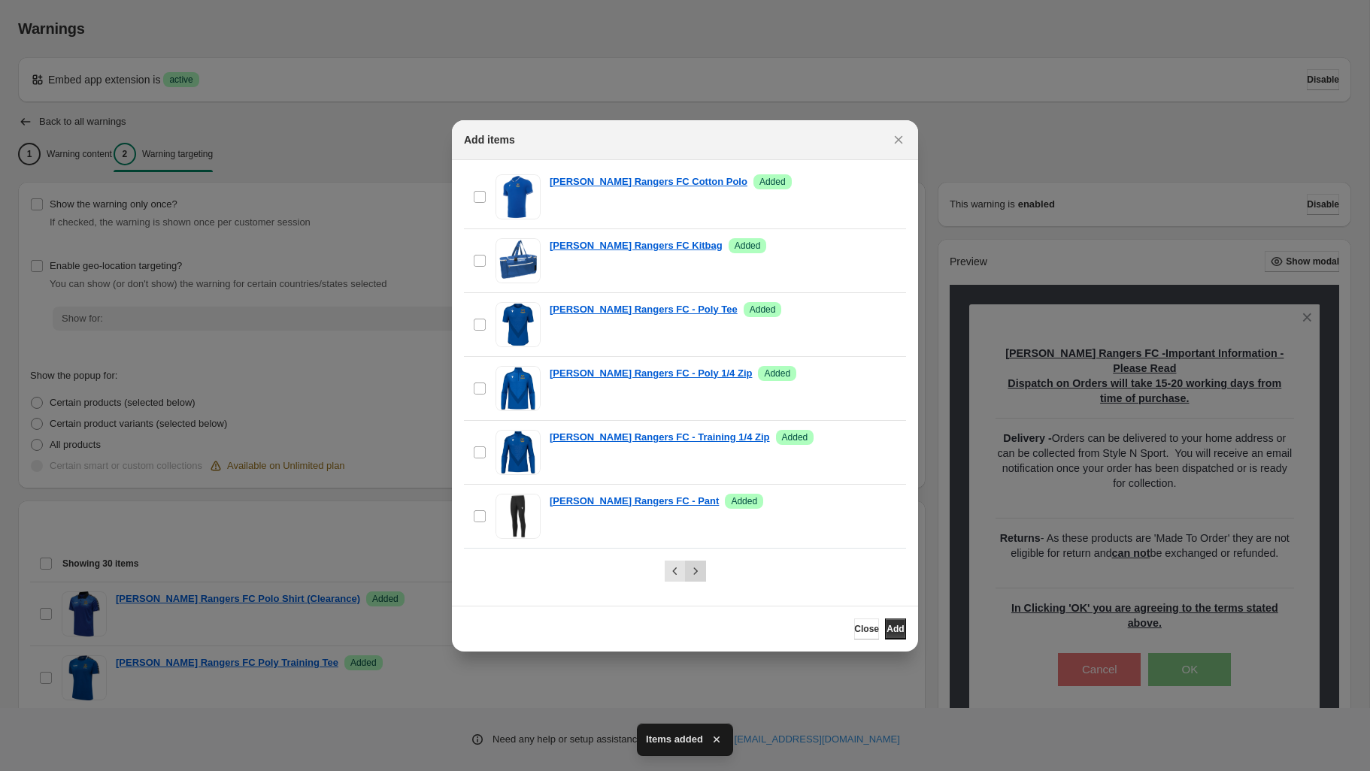 The height and width of the screenshot is (771, 1370). What do you see at coordinates (518, 453) in the screenshot?
I see `img: Clough Rangers FC - Training 1/4 Zip` at bounding box center [518, 453].